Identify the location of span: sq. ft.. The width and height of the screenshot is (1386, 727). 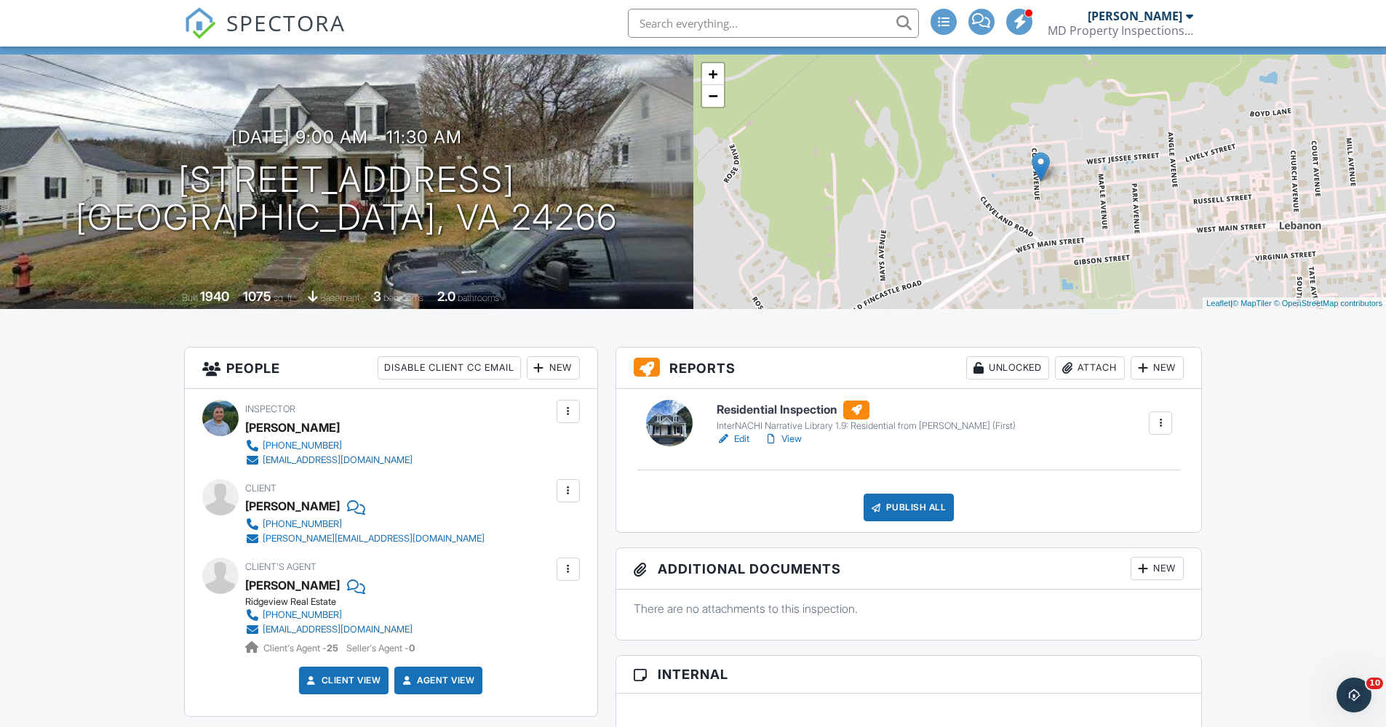
(284, 298).